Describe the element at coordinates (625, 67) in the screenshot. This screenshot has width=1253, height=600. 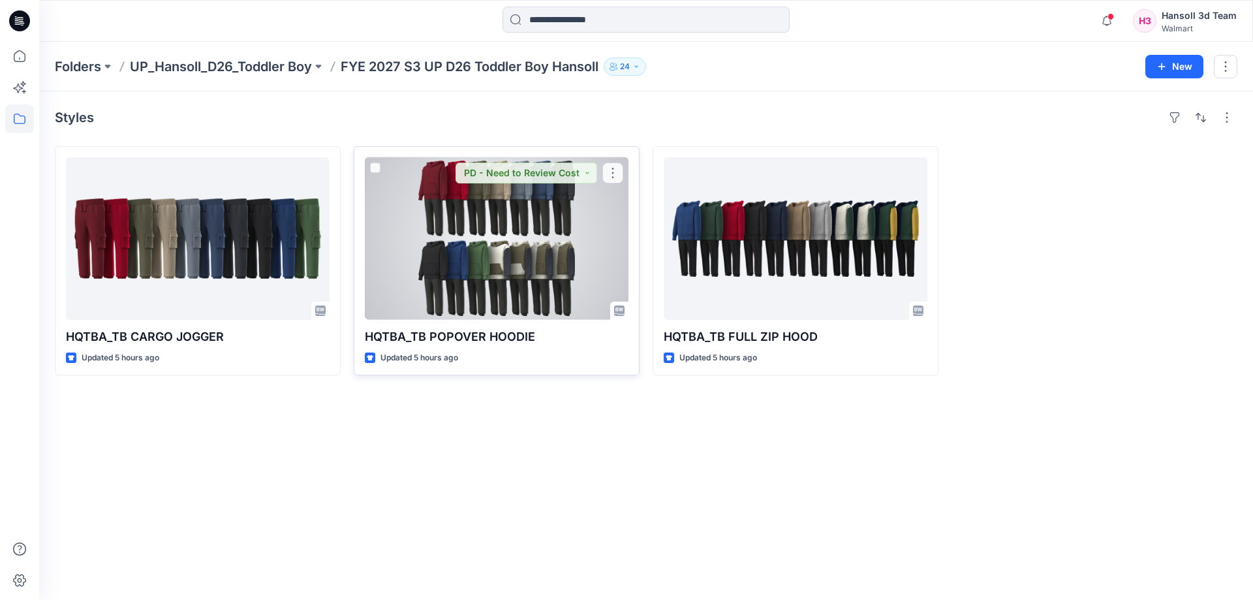
I see `button: 24` at that location.